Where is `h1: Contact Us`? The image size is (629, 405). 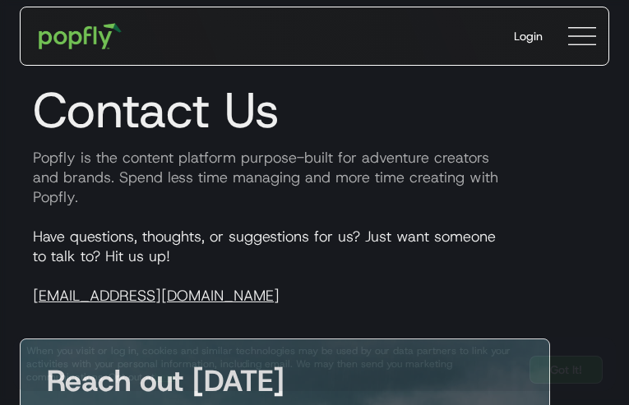 h1: Contact Us is located at coordinates (314, 110).